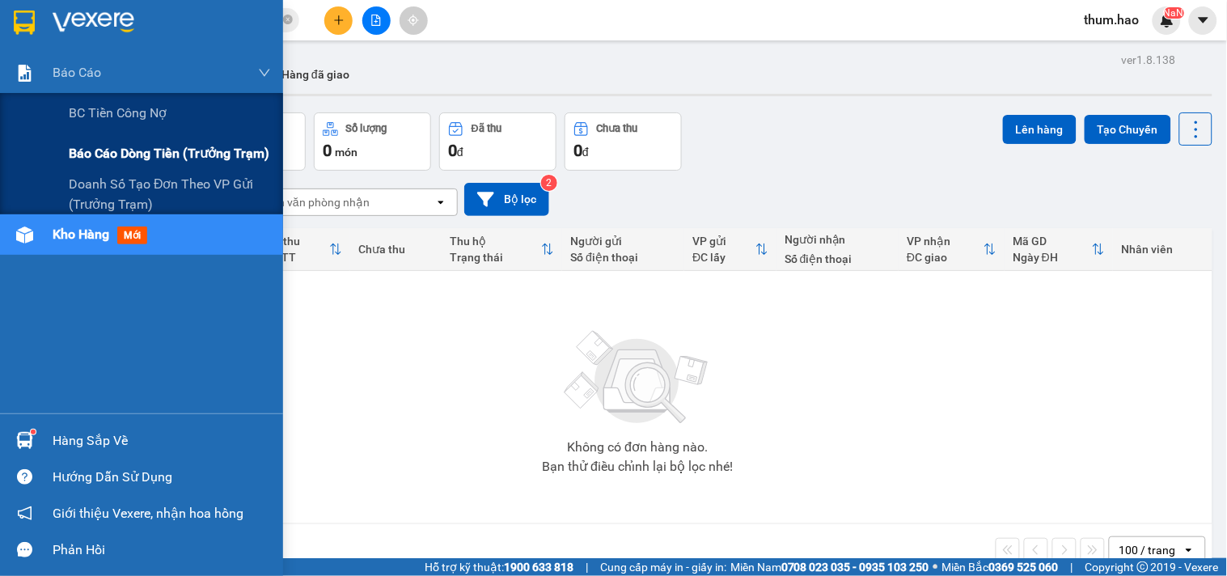 This screenshot has height=576, width=1227. Describe the element at coordinates (413, 49) in the screenshot. I see `li: 26 Phó Cơ Điều, Phường 12` at that location.